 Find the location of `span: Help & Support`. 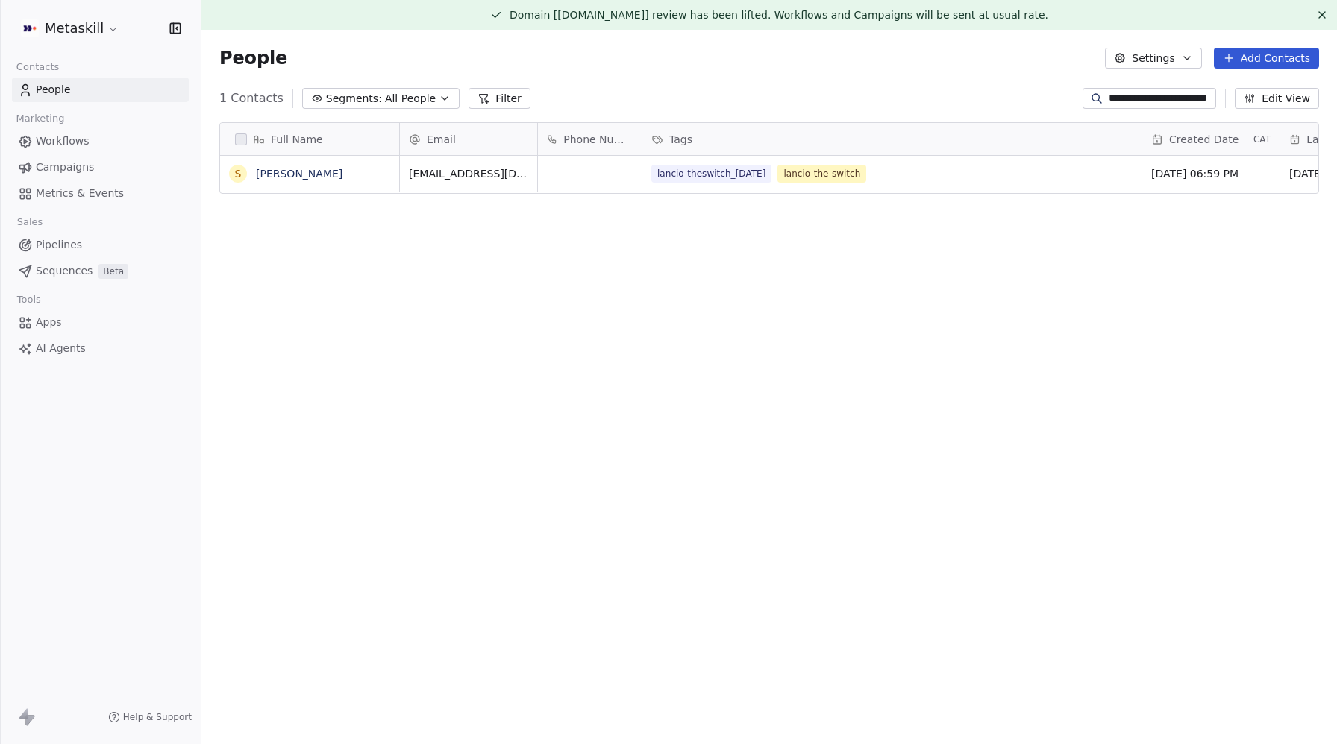

span: Help & Support is located at coordinates (157, 718).